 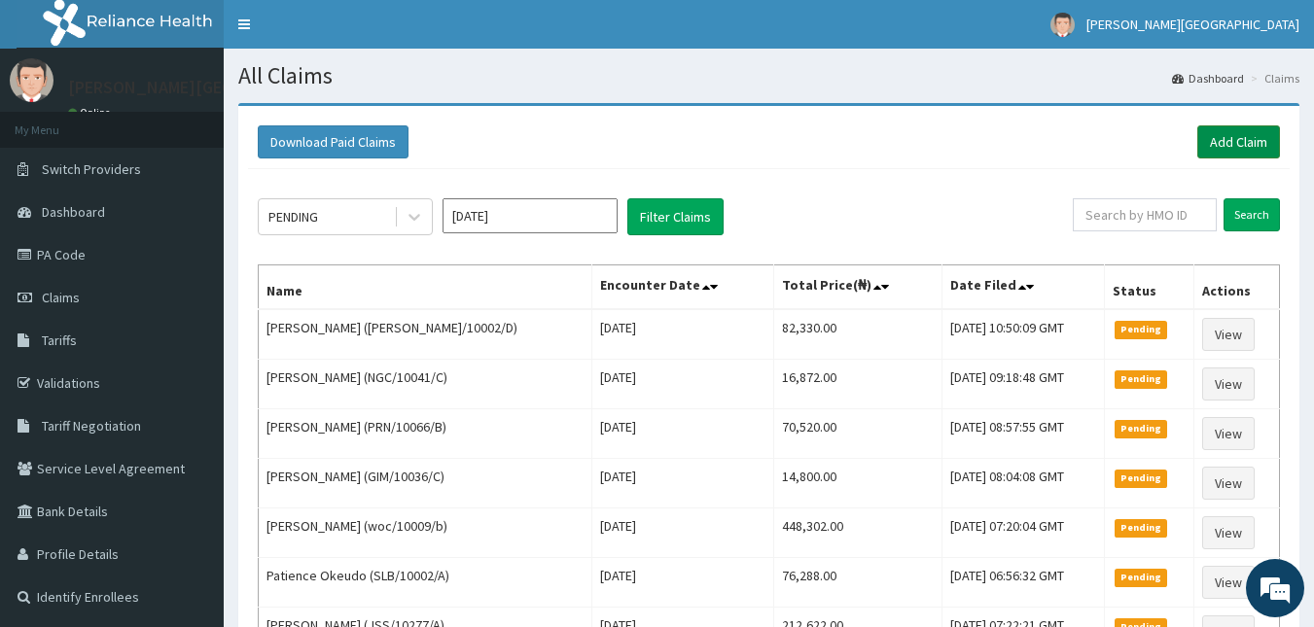 What do you see at coordinates (857, 434) in the screenshot?
I see `td: 70,520.00` at bounding box center [857, 434].